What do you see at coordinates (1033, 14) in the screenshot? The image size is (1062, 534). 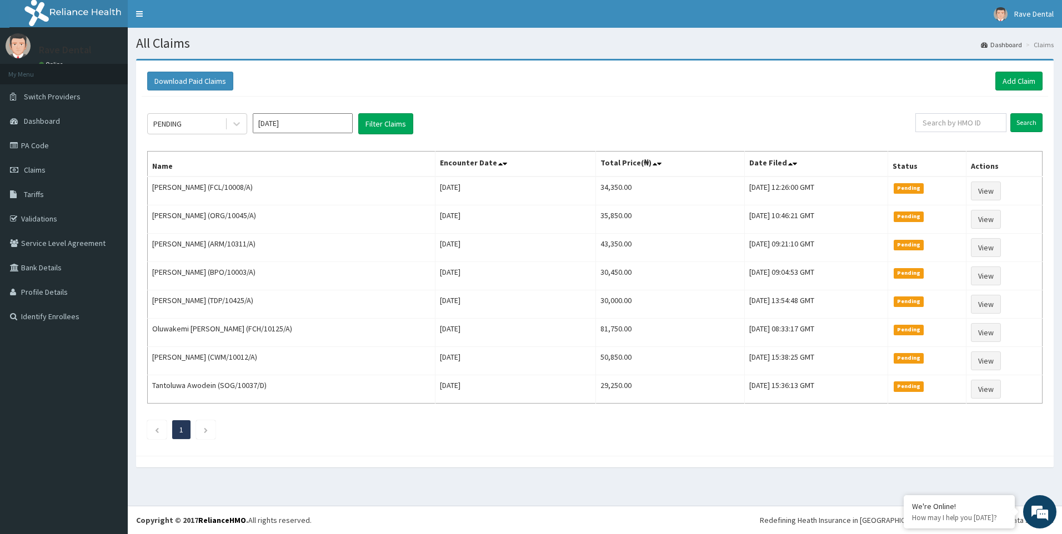 I see `span: Rave Dental` at bounding box center [1033, 14].